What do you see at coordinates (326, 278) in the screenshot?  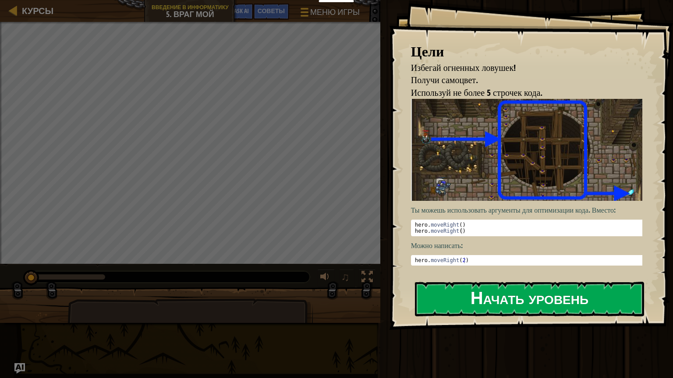 I see `button: Регулировать громкость` at bounding box center [326, 278].